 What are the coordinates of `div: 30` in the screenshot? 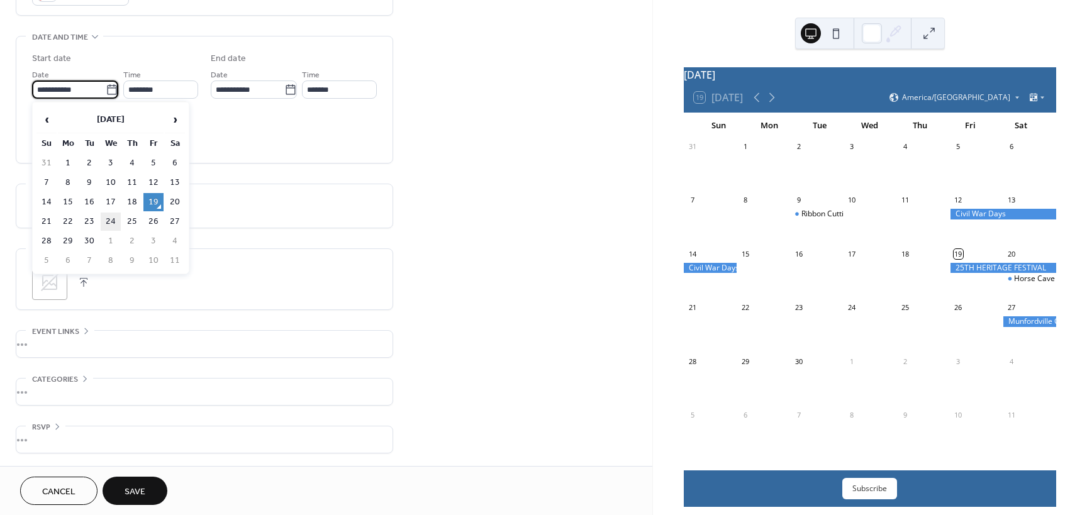 It's located at (798, 361).